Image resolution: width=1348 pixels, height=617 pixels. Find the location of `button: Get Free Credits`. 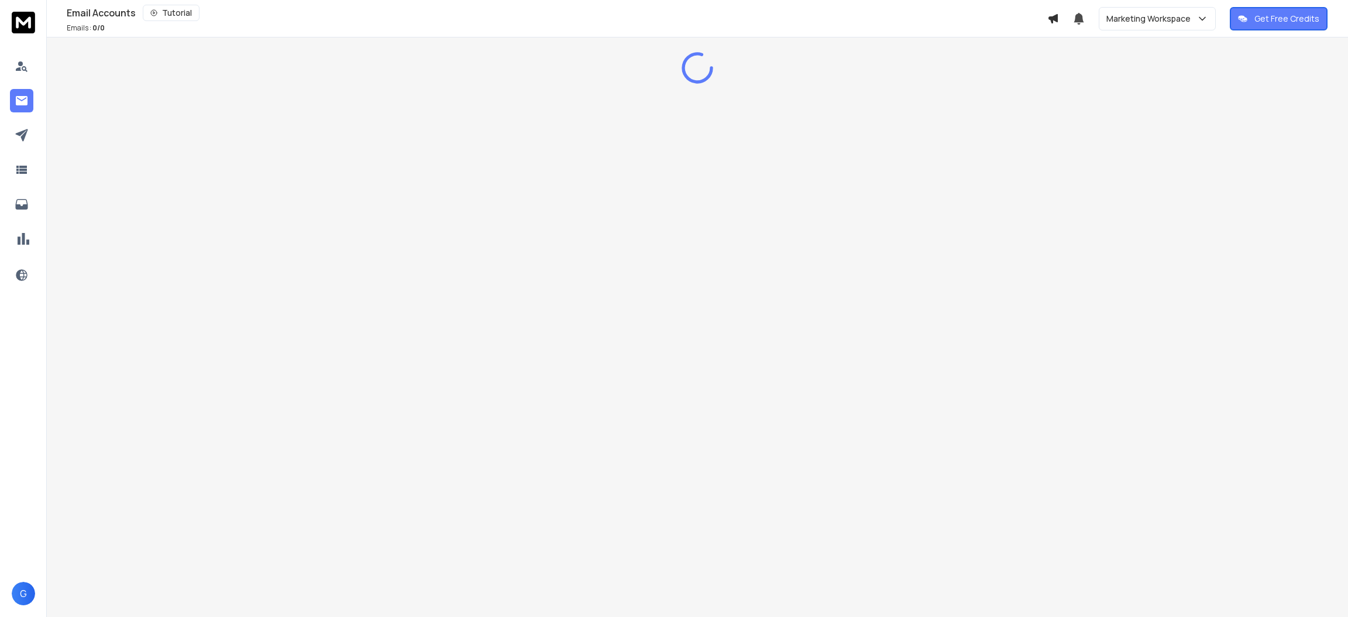

button: Get Free Credits is located at coordinates (1278, 19).